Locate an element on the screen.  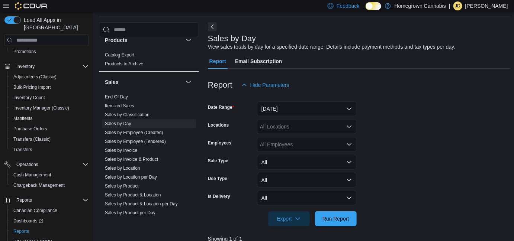
button: Run Report is located at coordinates (336, 219).